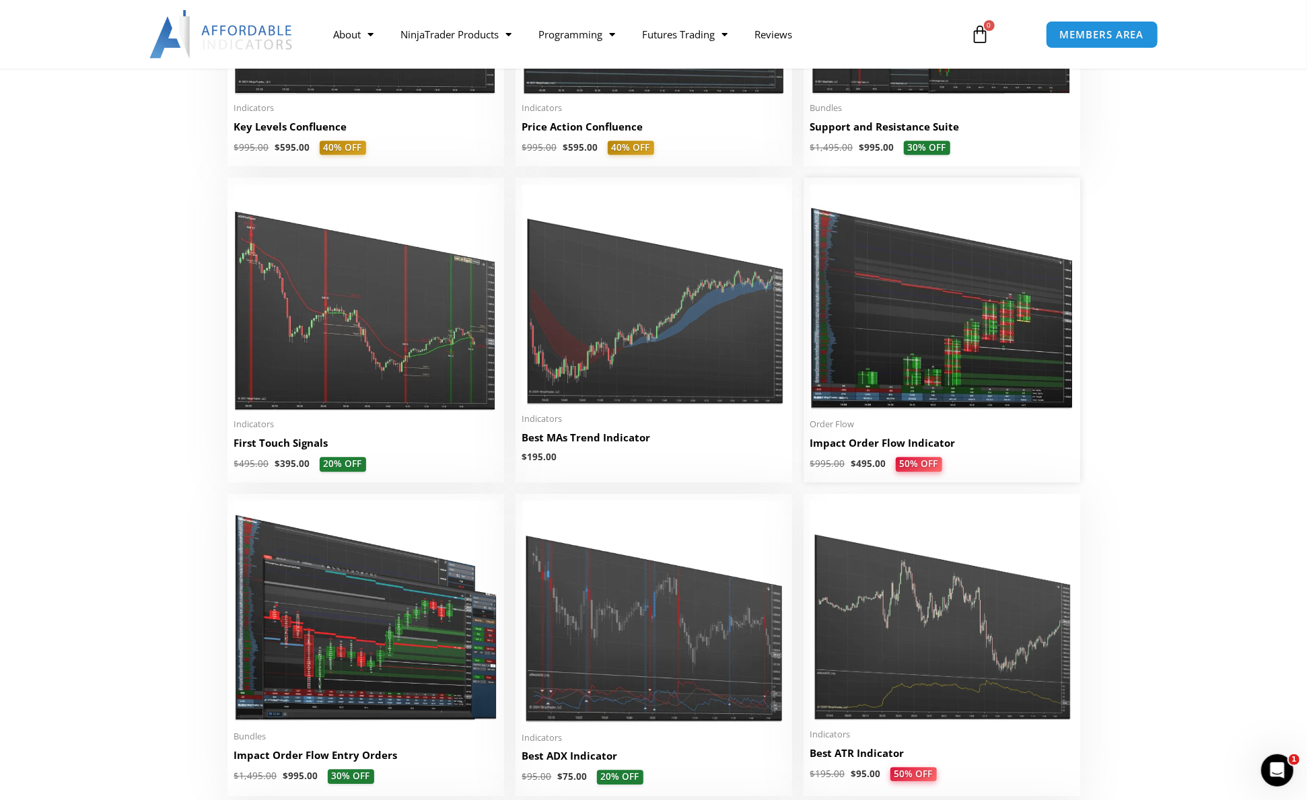 This screenshot has width=1307, height=800. Describe the element at coordinates (365, 126) in the screenshot. I see `h2: Key Levels Confluence` at that location.